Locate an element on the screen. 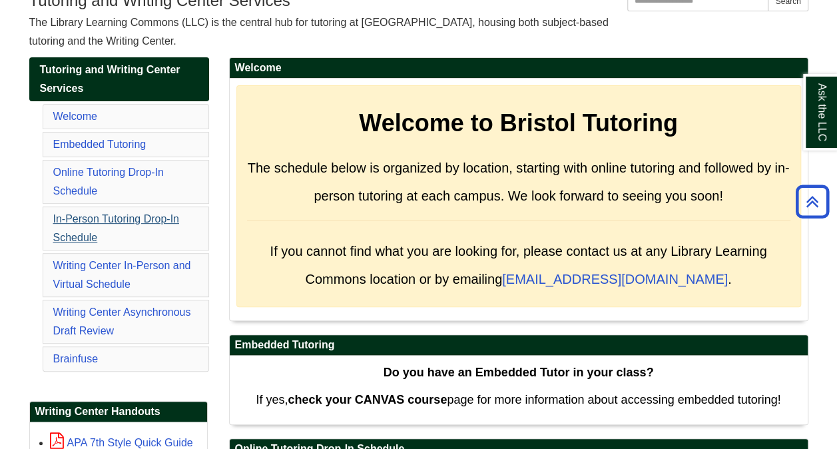  span: Tutoring and Writing Center Services is located at coordinates (110, 79).